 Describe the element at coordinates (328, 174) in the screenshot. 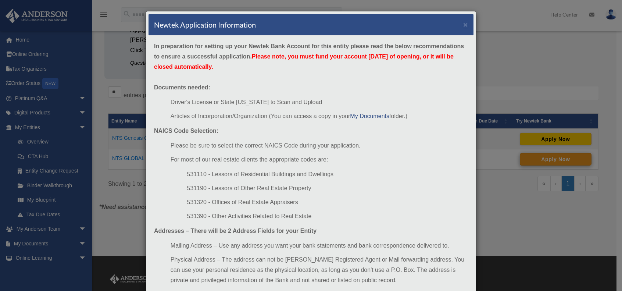

I see `li: 531110 - Lessors of Residential Buildings and Dwellings` at that location.